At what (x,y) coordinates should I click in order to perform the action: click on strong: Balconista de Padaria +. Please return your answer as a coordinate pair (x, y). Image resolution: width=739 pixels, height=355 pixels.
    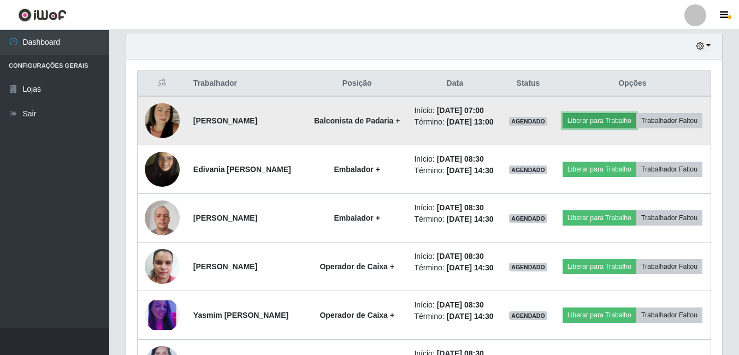
    Looking at the image, I should click on (357, 121).